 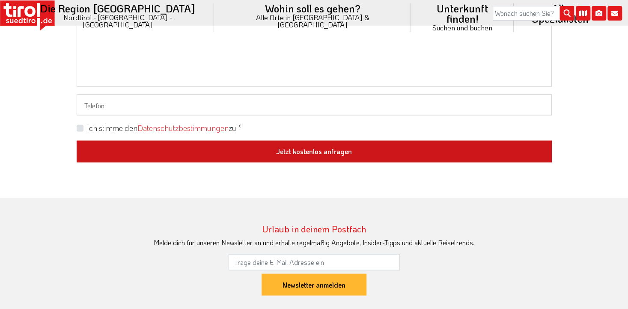 I want to click on i: Kontakt, so click(x=614, y=13).